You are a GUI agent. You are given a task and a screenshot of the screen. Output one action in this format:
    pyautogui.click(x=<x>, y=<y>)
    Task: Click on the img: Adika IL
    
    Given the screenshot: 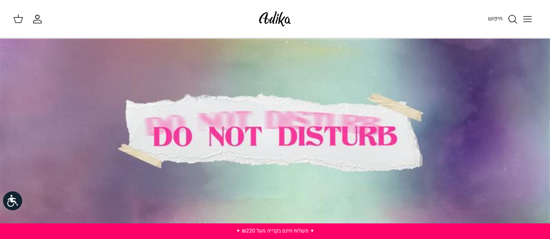 What is the action you would take?
    pyautogui.click(x=275, y=19)
    